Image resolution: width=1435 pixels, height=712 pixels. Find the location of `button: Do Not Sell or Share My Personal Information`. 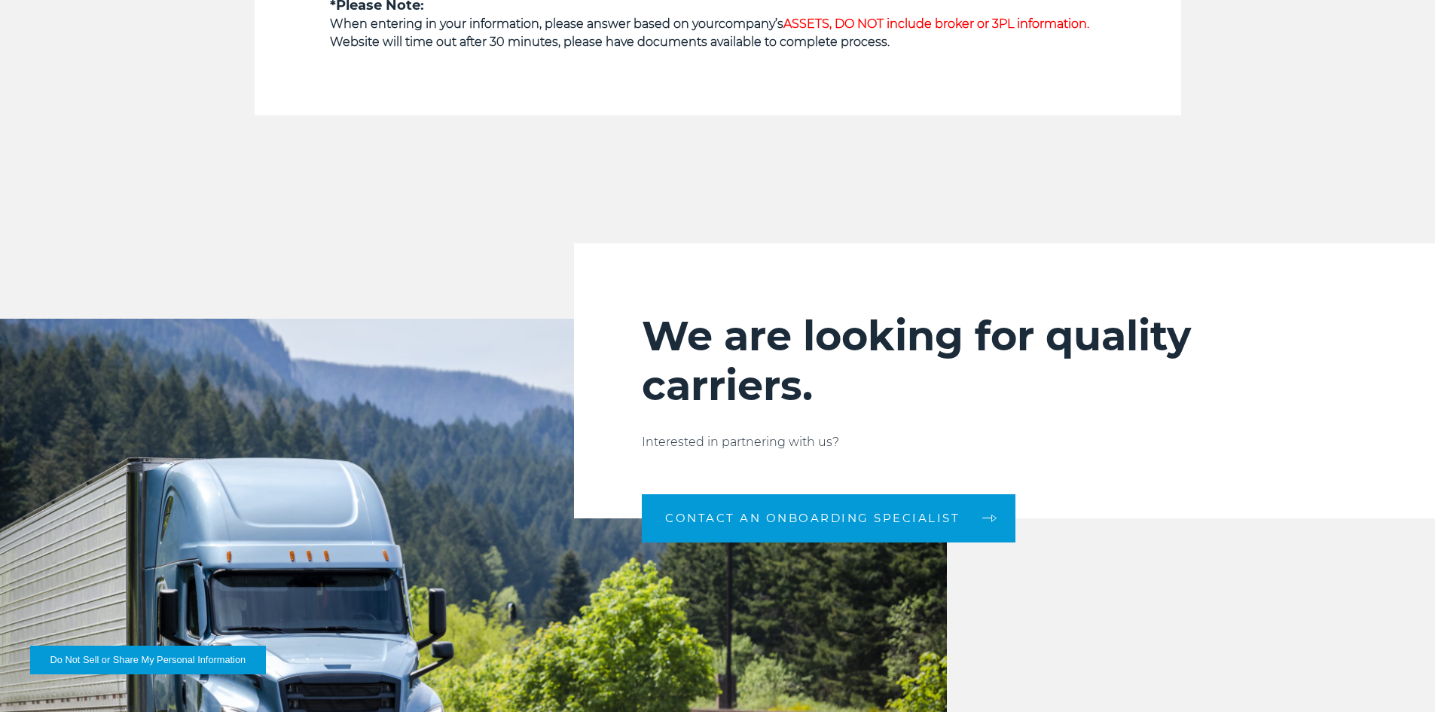

button: Do Not Sell or Share My Personal Information is located at coordinates (148, 660).